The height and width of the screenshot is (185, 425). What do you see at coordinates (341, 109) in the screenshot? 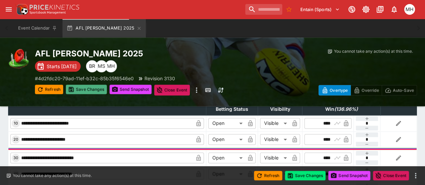
I see `span: Win(136.96%)` at bounding box center [341, 109].